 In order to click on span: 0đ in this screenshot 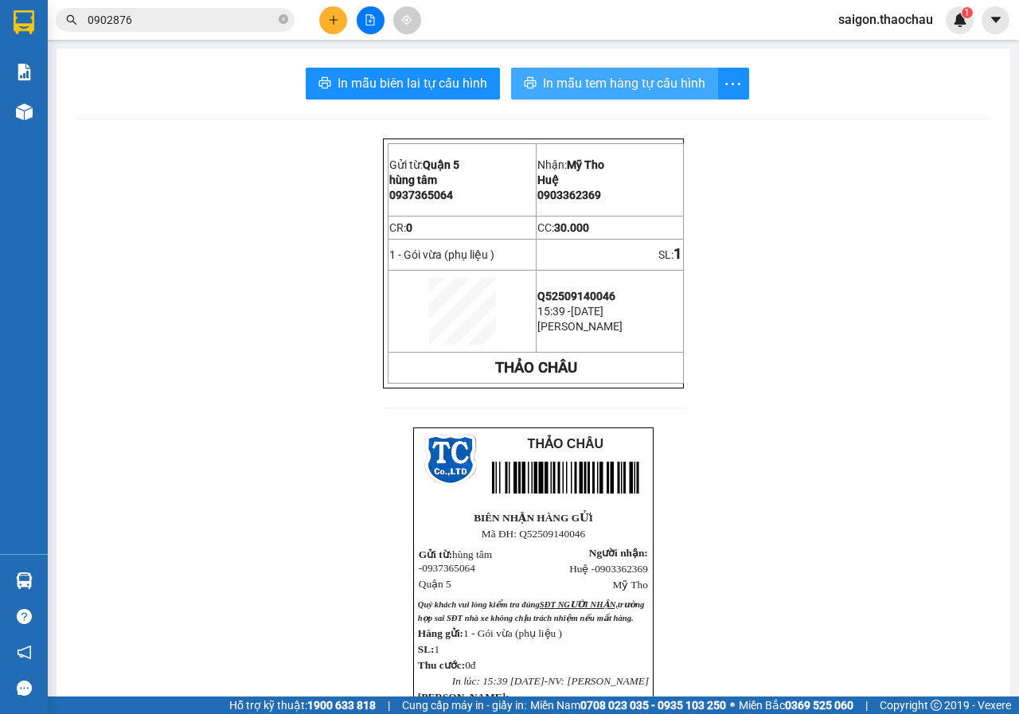, I will do `click(470, 665)`.